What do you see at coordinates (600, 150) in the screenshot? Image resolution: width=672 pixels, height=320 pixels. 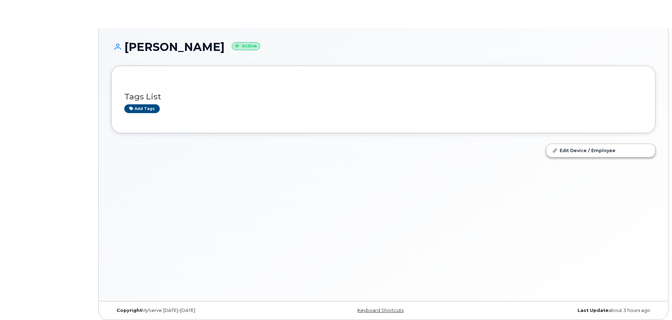 I see `a: Edit Device / Employee` at bounding box center [600, 150].